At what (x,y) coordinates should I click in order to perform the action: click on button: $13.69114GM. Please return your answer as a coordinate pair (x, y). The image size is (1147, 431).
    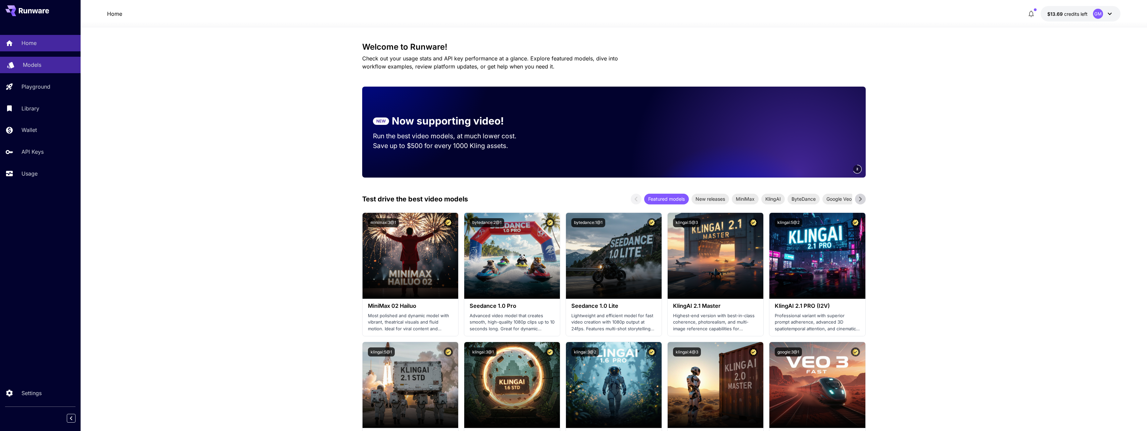
    Looking at the image, I should click on (1081, 14).